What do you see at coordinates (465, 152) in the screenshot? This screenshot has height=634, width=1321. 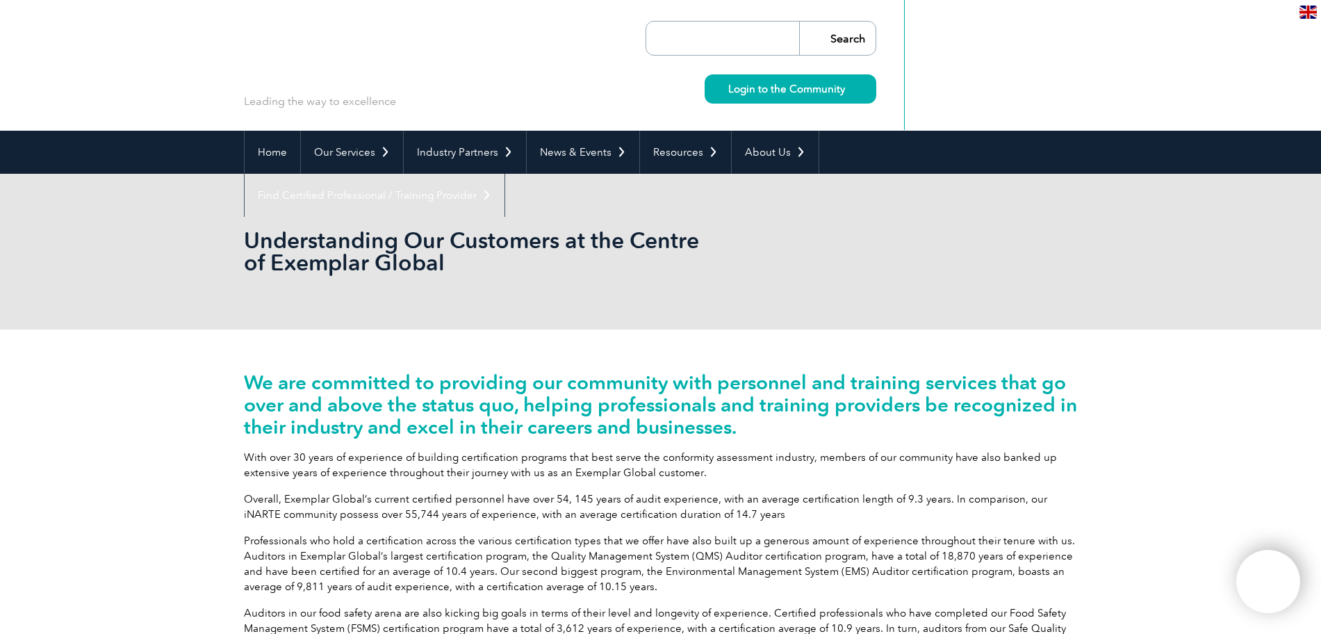 I see `a: Industry Partners` at bounding box center [465, 152].